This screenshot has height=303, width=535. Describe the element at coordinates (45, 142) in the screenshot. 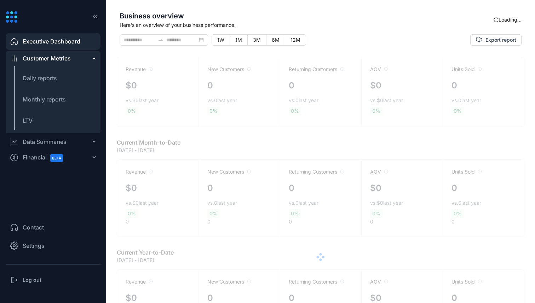

I see `div: Data Summaries` at that location.